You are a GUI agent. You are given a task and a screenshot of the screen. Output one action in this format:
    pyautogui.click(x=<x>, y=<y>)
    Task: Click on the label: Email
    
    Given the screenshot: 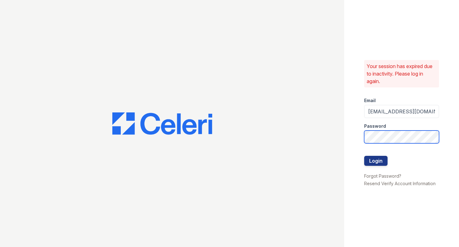 What is the action you would take?
    pyautogui.click(x=370, y=100)
    